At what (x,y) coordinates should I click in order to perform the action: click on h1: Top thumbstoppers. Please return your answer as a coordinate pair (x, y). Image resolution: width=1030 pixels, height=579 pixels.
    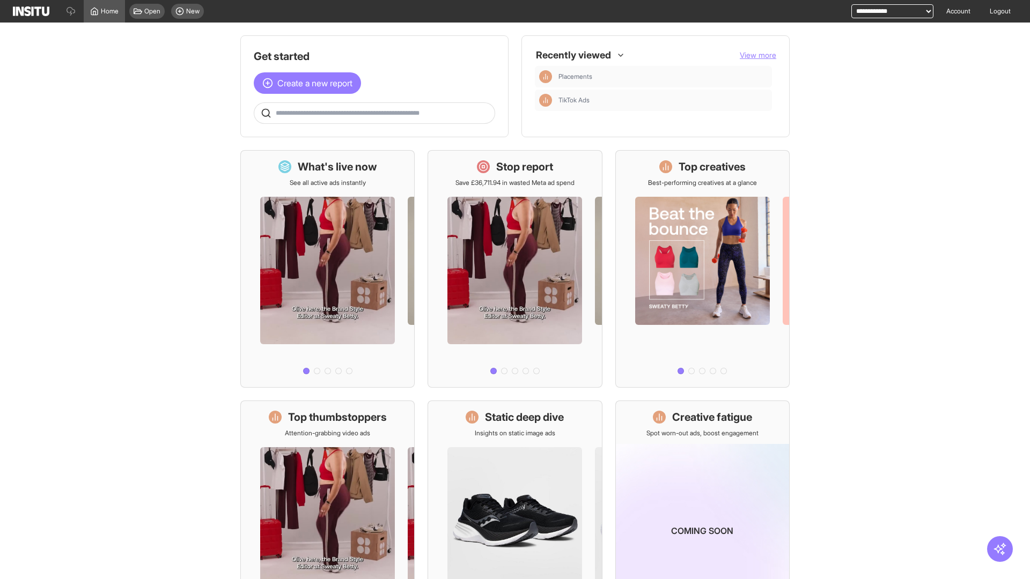
    Looking at the image, I should click on (337, 417).